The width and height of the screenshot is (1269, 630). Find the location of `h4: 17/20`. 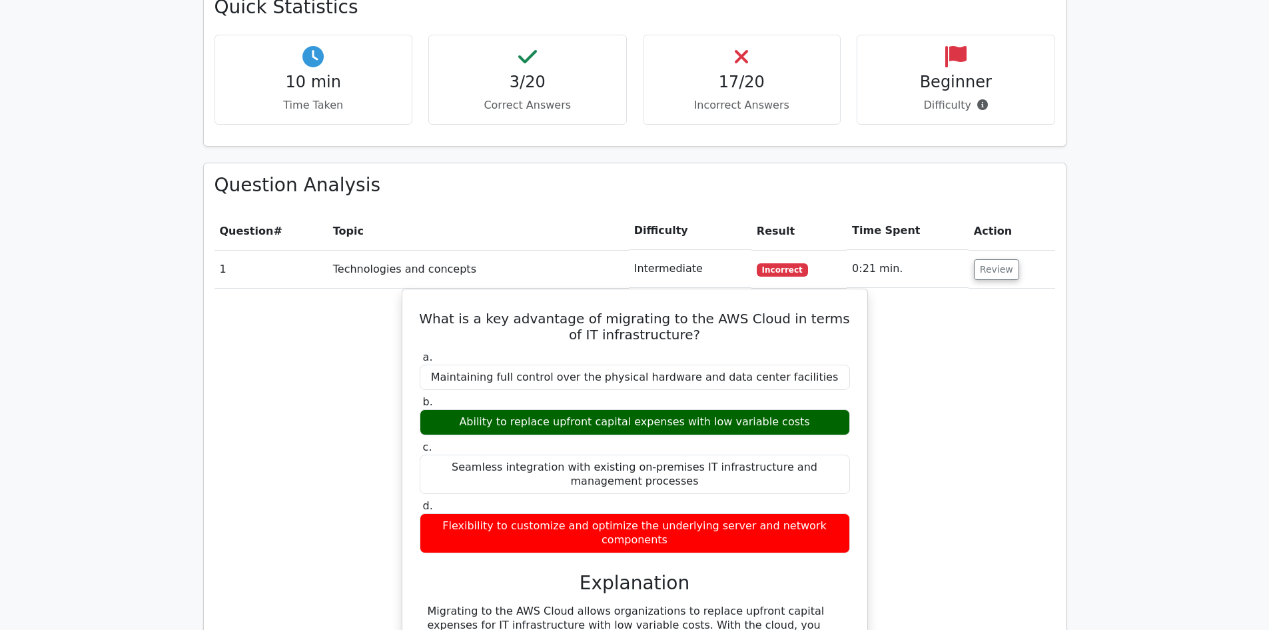

h4: 17/20 is located at coordinates (742, 82).